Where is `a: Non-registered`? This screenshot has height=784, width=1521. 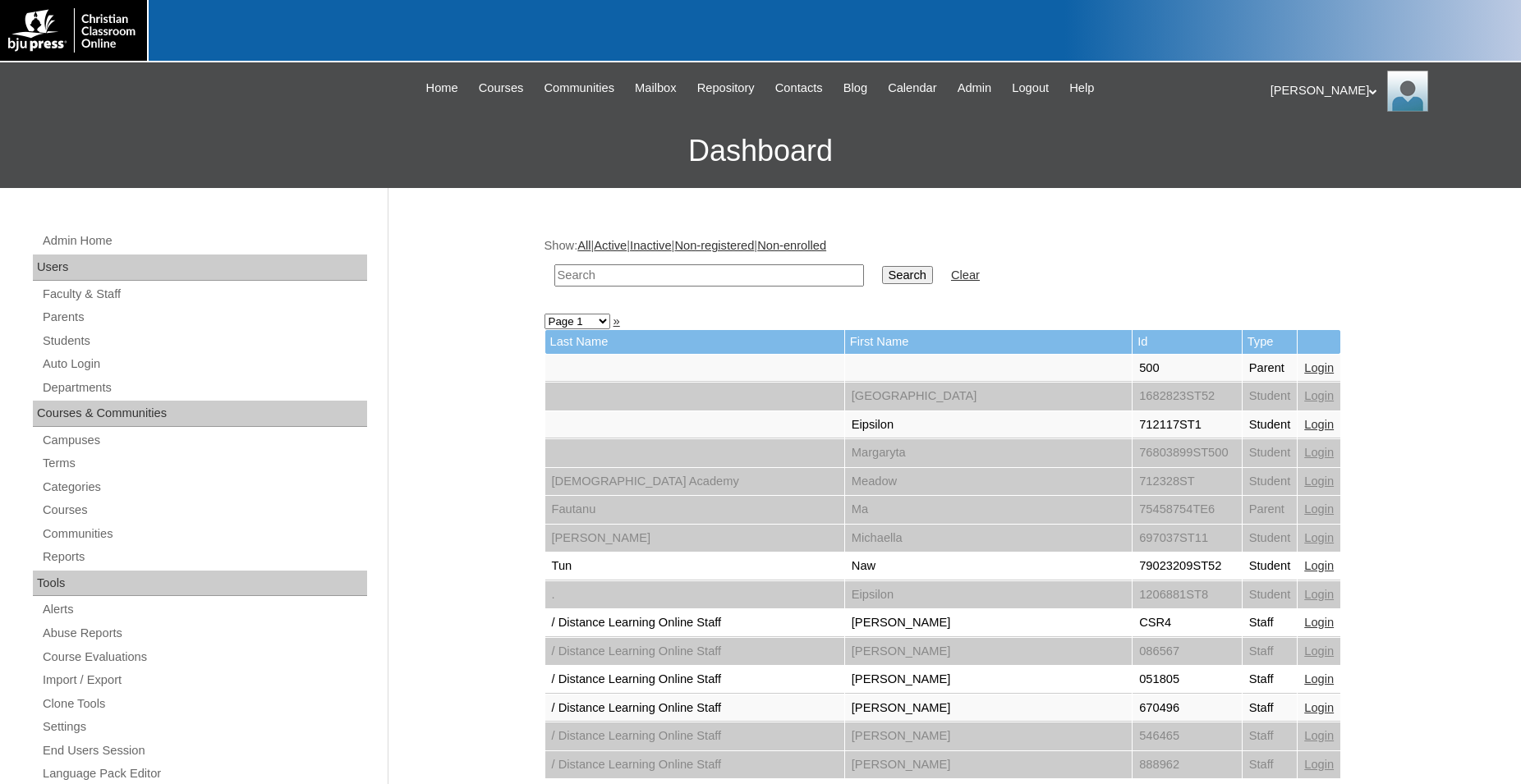 a: Non-registered is located at coordinates (713, 246).